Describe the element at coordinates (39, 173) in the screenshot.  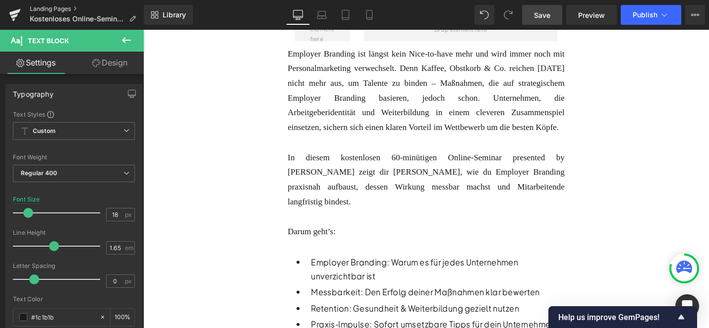
I see `b: Regular 400` at that location.